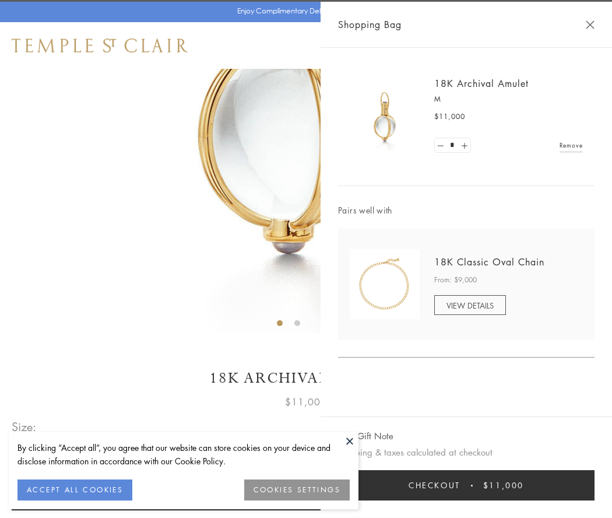 Image resolution: width=612 pixels, height=518 pixels. I want to click on button: Add Gift Note, so click(366, 436).